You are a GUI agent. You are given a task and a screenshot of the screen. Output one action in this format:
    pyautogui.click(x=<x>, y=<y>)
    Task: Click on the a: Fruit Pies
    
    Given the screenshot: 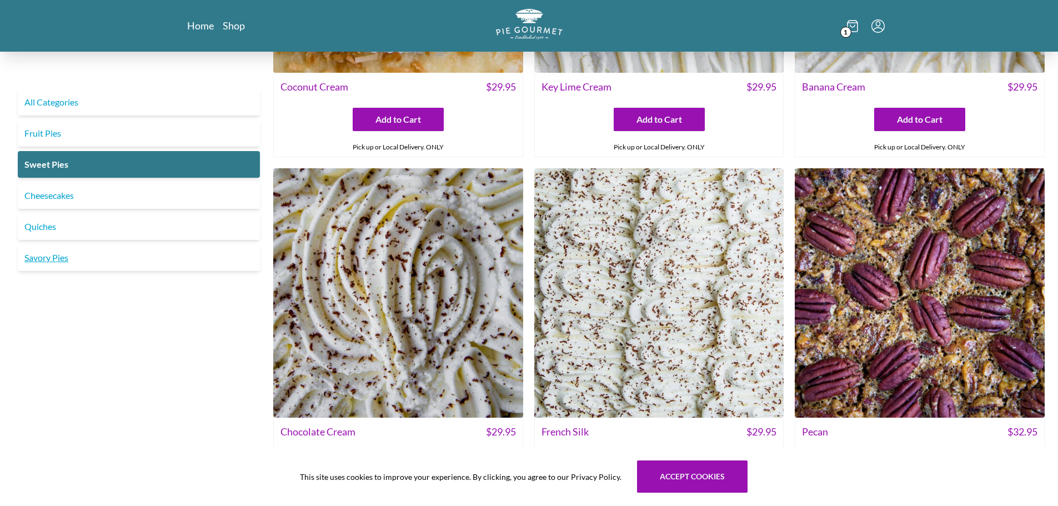 What is the action you would take?
    pyautogui.click(x=139, y=133)
    